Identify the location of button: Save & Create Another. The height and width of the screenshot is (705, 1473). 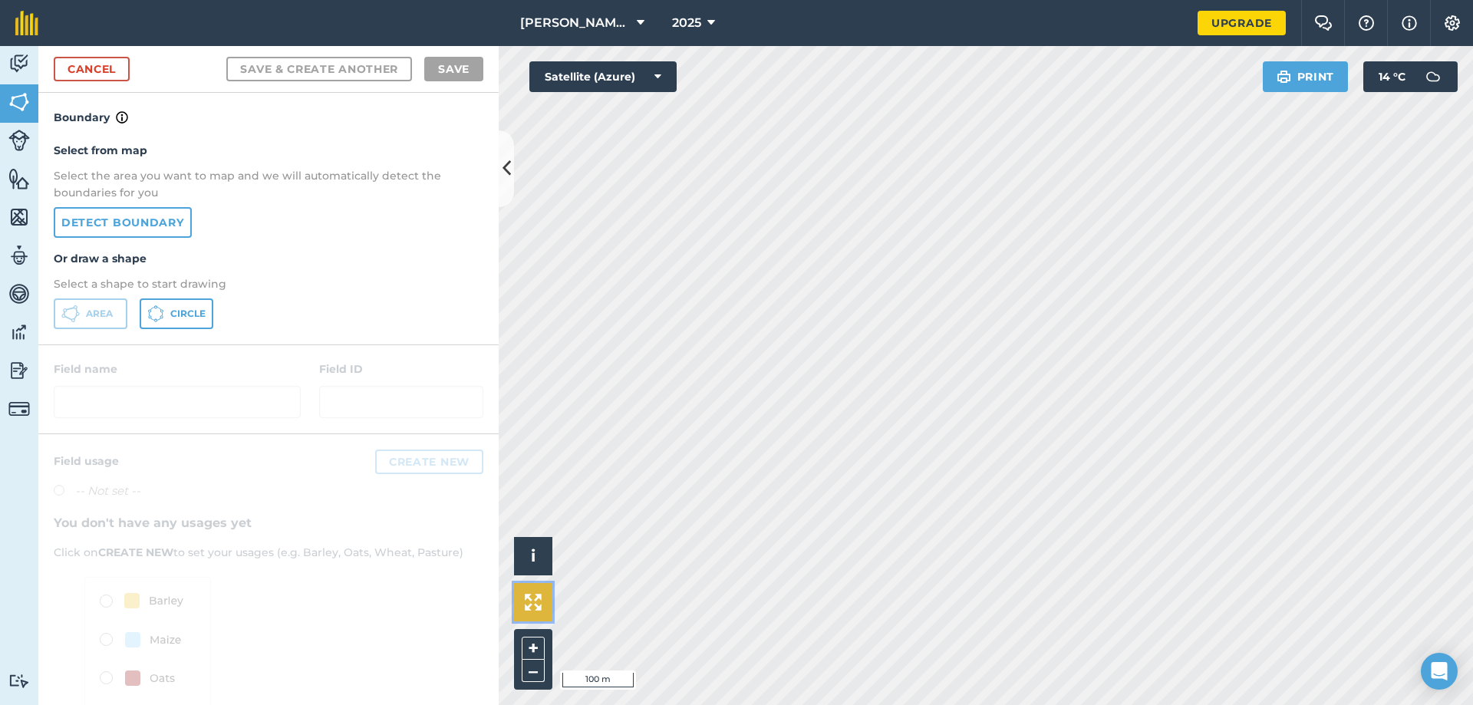
(319, 69).